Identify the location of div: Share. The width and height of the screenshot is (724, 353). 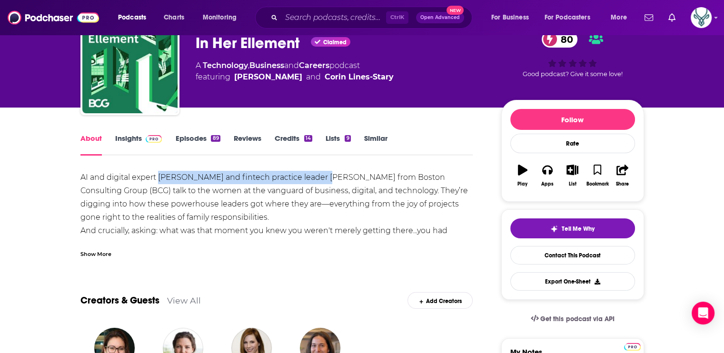
(622, 184).